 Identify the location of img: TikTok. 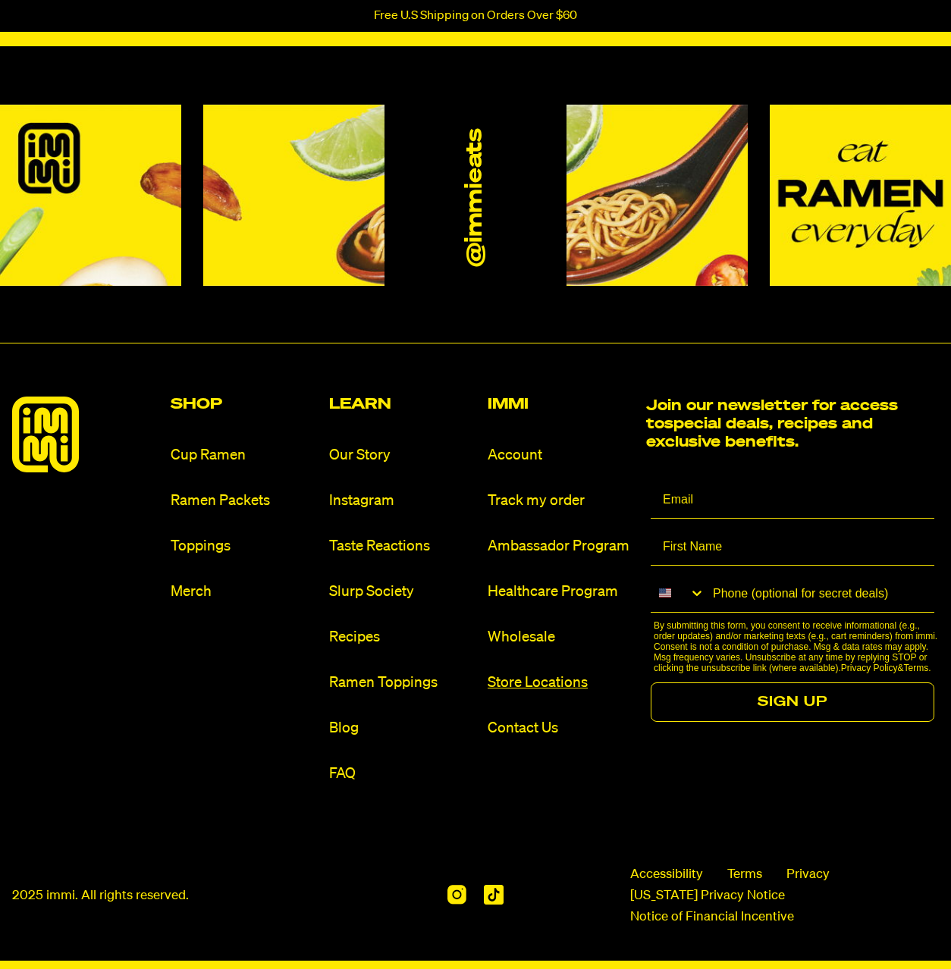
(494, 895).